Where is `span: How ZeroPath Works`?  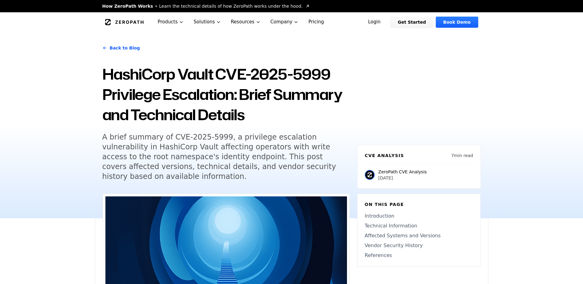 span: How ZeroPath Works is located at coordinates (127, 6).